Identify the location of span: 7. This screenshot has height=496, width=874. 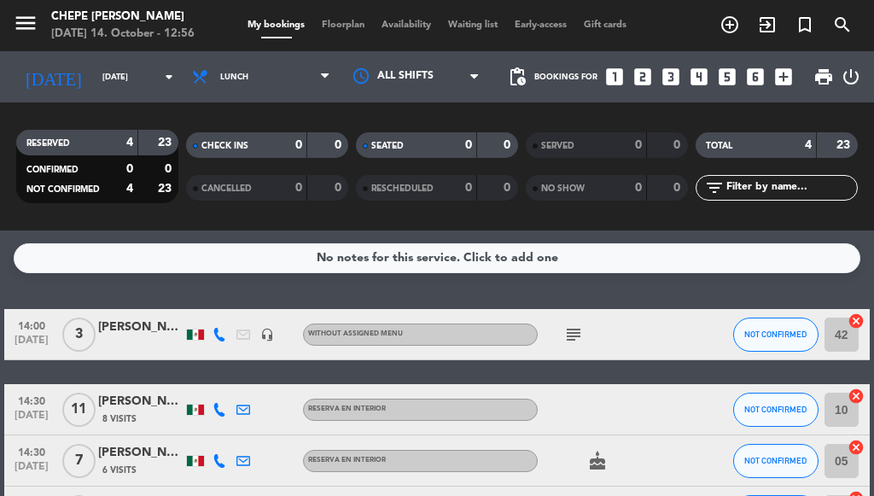
(78, 461).